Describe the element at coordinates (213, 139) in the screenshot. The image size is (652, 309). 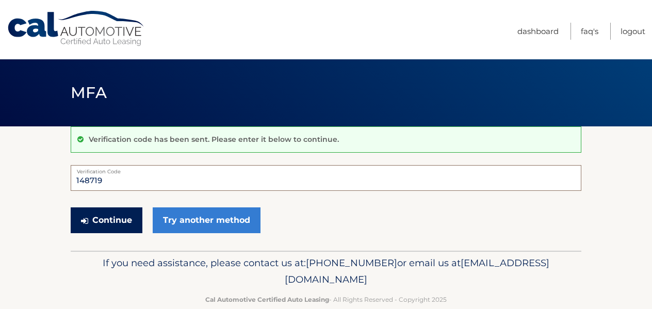
I see `p: Verification code has been sent. Please enter it below to continue.` at that location.